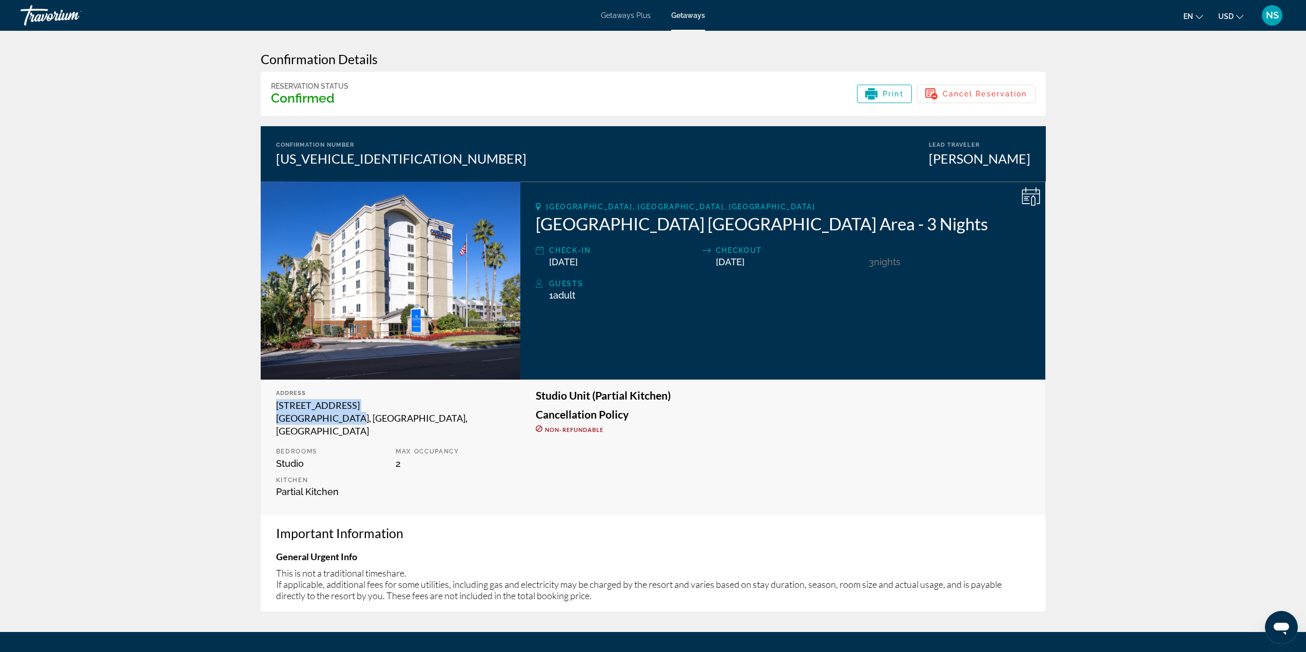 The image size is (1306, 652). I want to click on a: Travorium, so click(72, 15).